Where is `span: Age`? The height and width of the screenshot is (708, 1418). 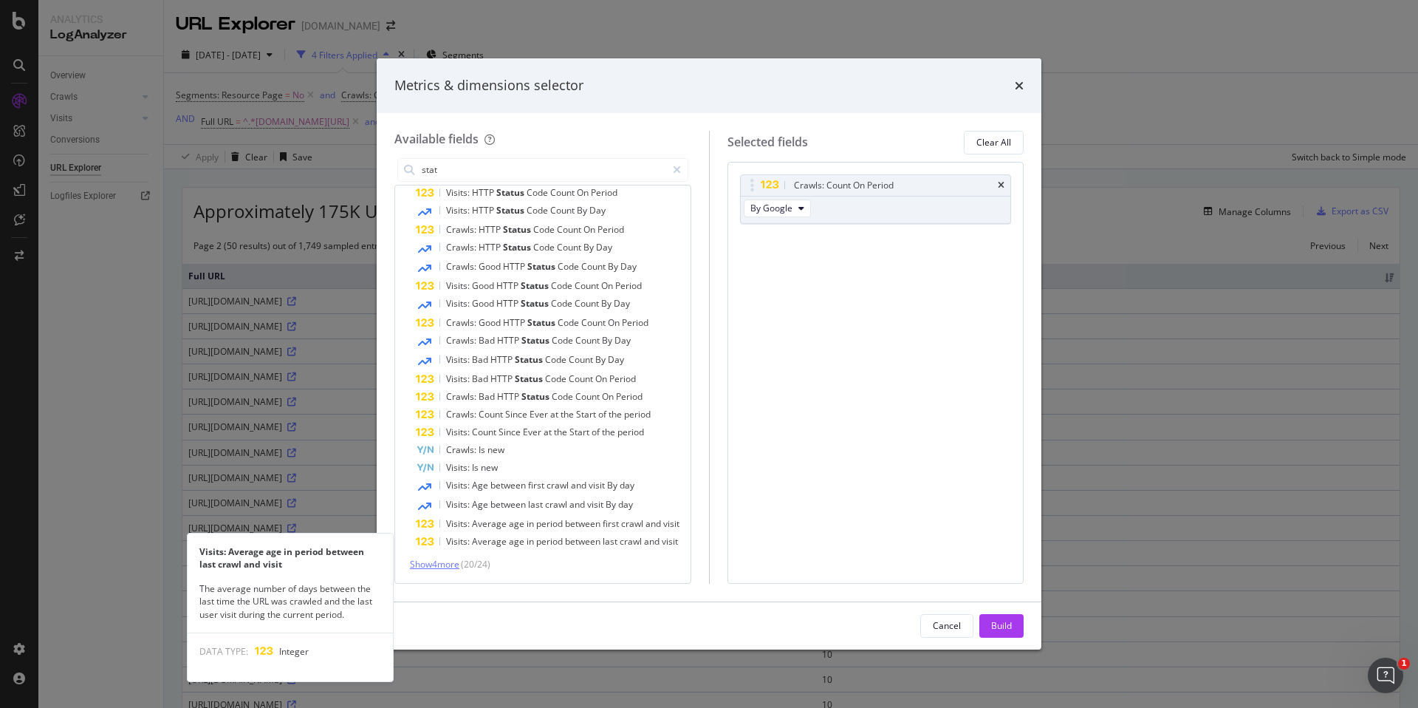
span: Age is located at coordinates (481, 504).